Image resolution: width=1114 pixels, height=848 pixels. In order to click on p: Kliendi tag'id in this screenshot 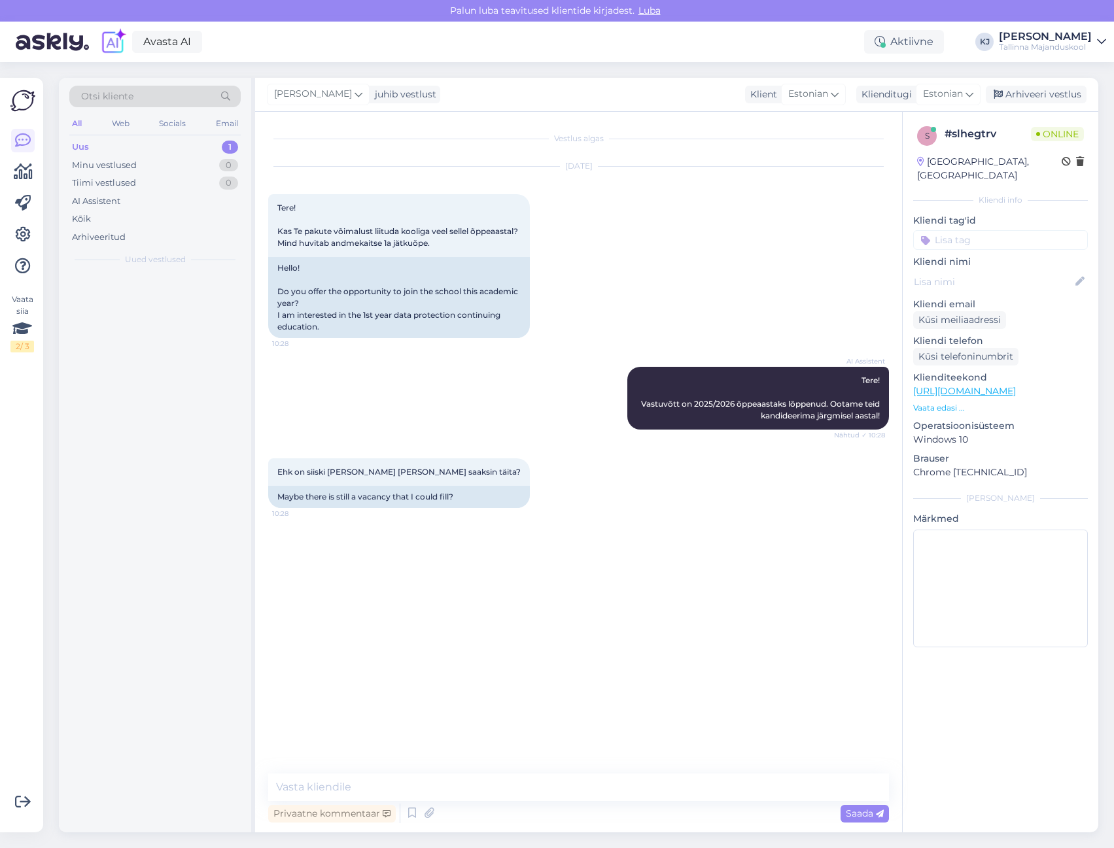, I will do `click(1000, 220)`.